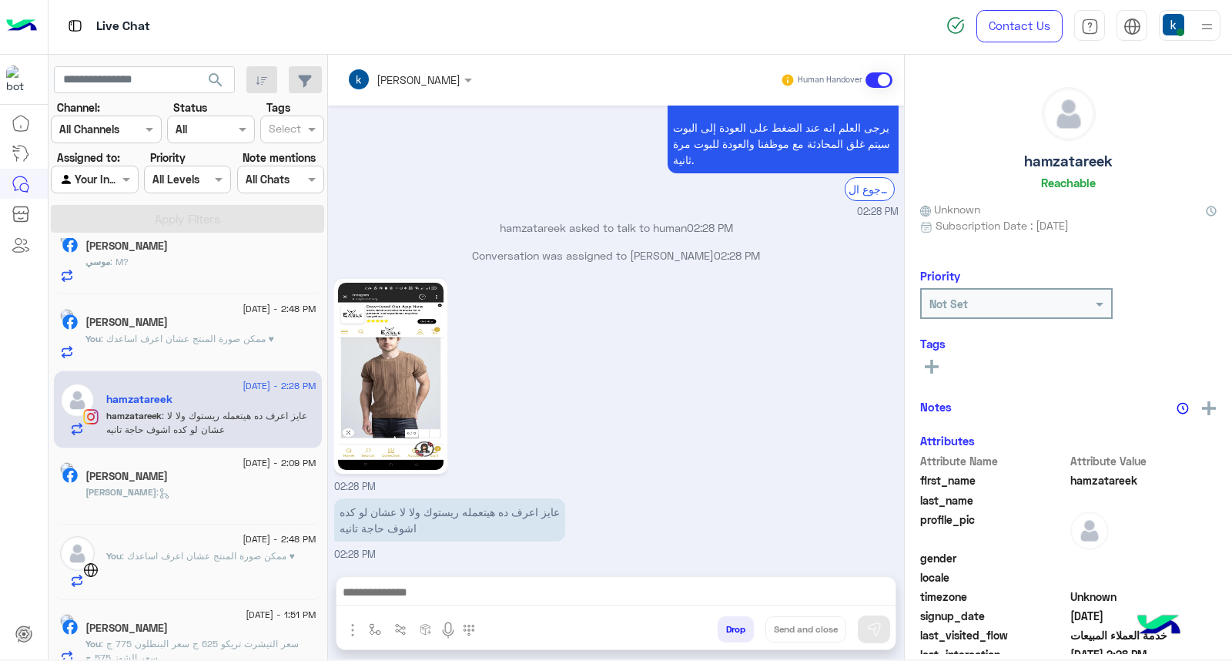  I want to click on img: userImage, so click(1173, 25).